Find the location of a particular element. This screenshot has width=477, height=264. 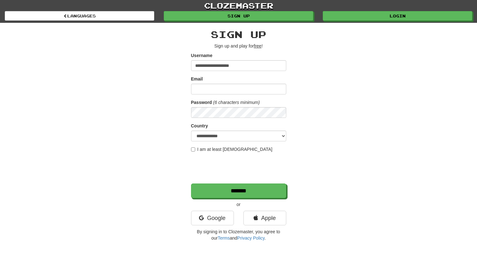

a: Sign up is located at coordinates (238, 16).